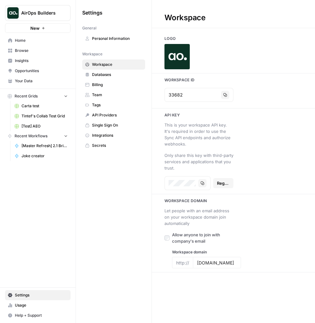  Describe the element at coordinates (177, 57) in the screenshot. I see `img: Company Logo` at that location.